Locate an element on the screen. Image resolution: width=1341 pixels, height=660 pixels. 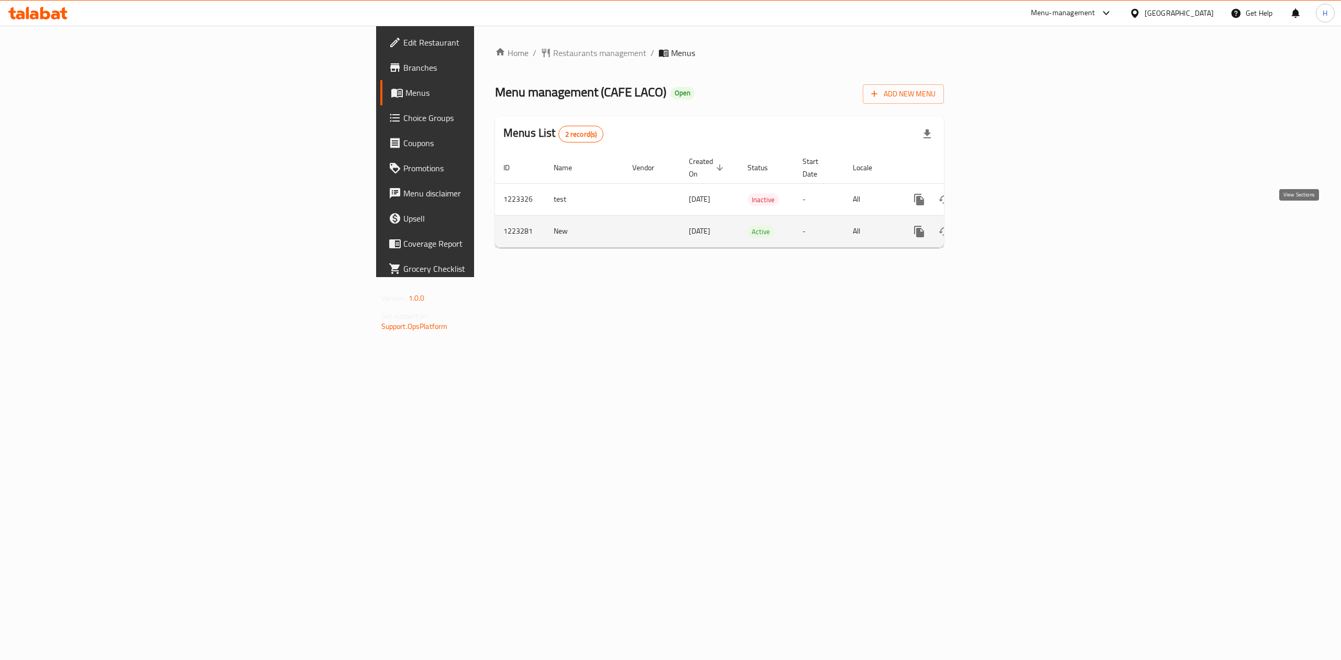
span: Status is located at coordinates (764, 168).